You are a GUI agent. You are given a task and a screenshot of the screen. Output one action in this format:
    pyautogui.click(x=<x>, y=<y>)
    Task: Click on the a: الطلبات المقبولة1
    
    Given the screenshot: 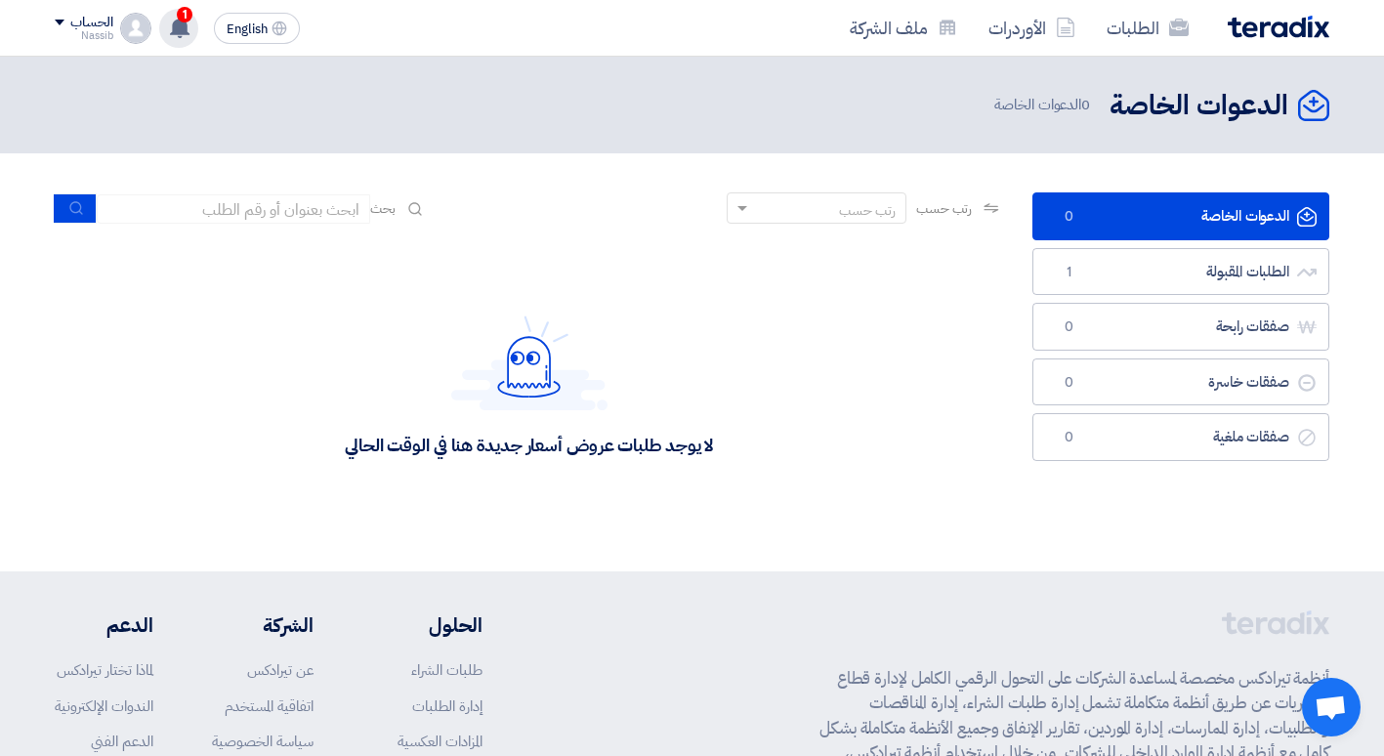 What is the action you would take?
    pyautogui.click(x=1181, y=272)
    